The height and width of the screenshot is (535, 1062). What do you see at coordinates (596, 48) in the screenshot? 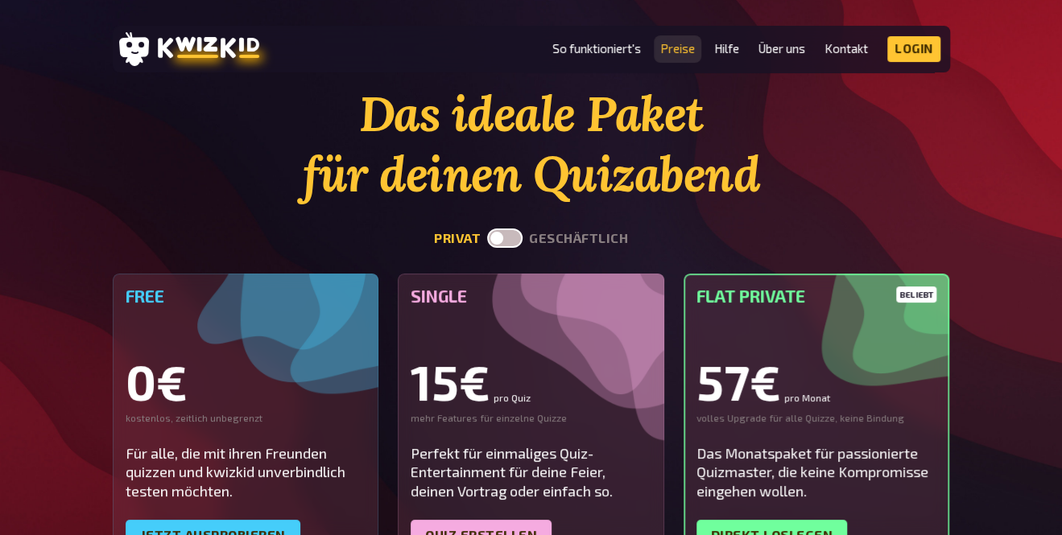
I see `a: So funktioniert's` at bounding box center [596, 48].